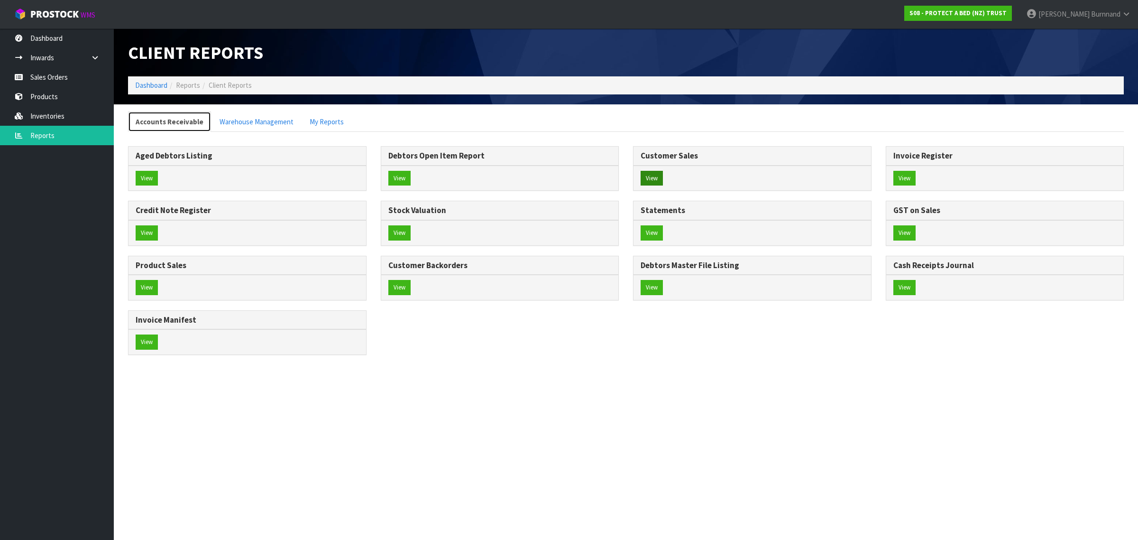 The image size is (1138, 540). I want to click on h3: Debtors Open Item Report, so click(500, 156).